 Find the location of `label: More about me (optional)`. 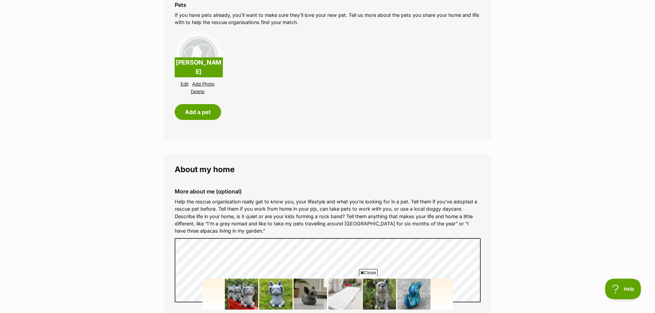

label: More about me (optional) is located at coordinates (328, 191).